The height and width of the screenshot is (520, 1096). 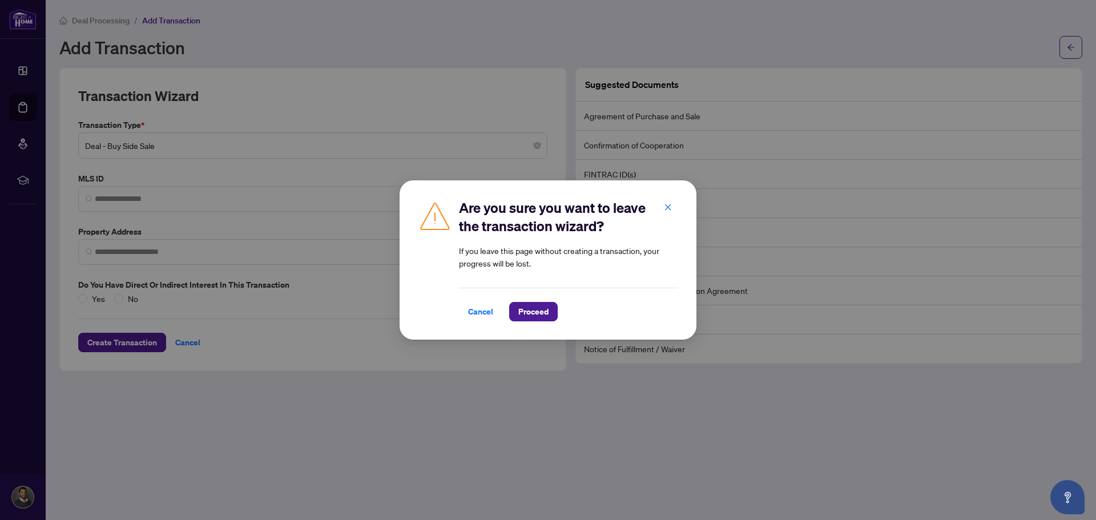 What do you see at coordinates (533, 312) in the screenshot?
I see `button: Proceed` at bounding box center [533, 312].